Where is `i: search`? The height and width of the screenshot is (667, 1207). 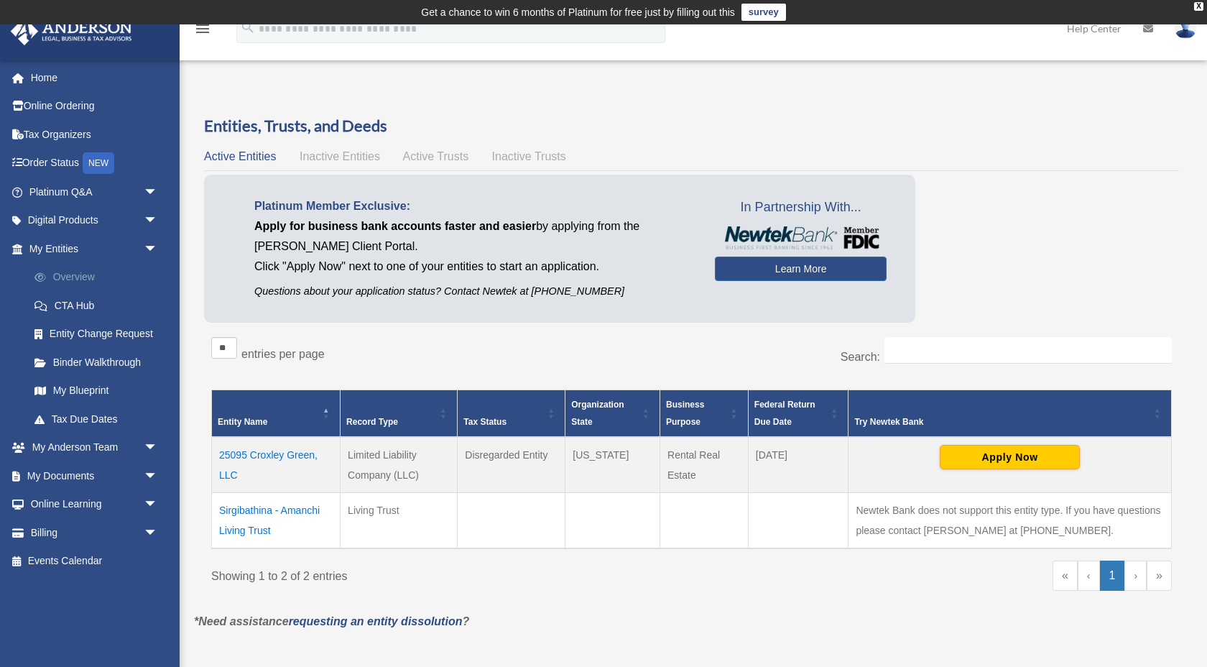
i: search is located at coordinates (248, 27).